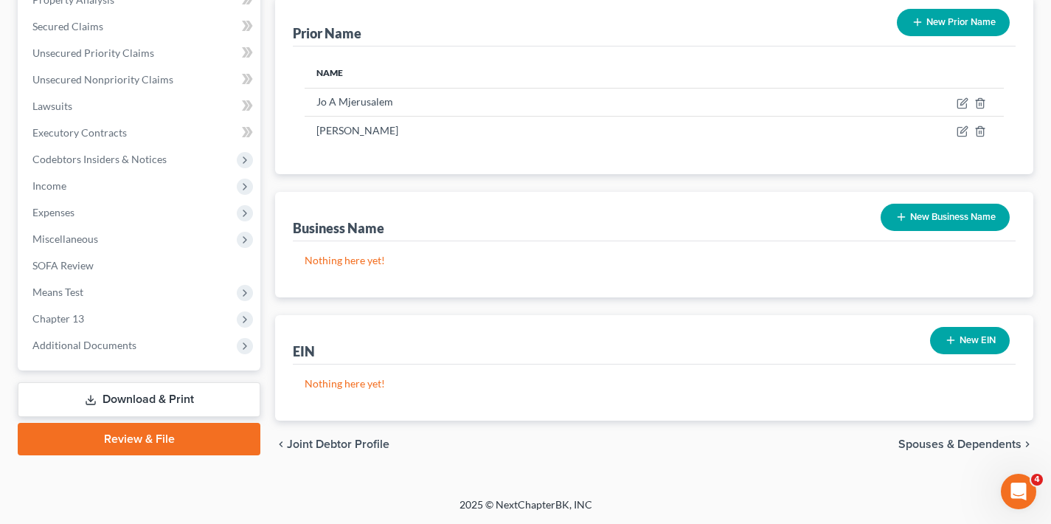 The image size is (1051, 524). Describe the element at coordinates (65, 238) in the screenshot. I see `span: Miscellaneous` at that location.